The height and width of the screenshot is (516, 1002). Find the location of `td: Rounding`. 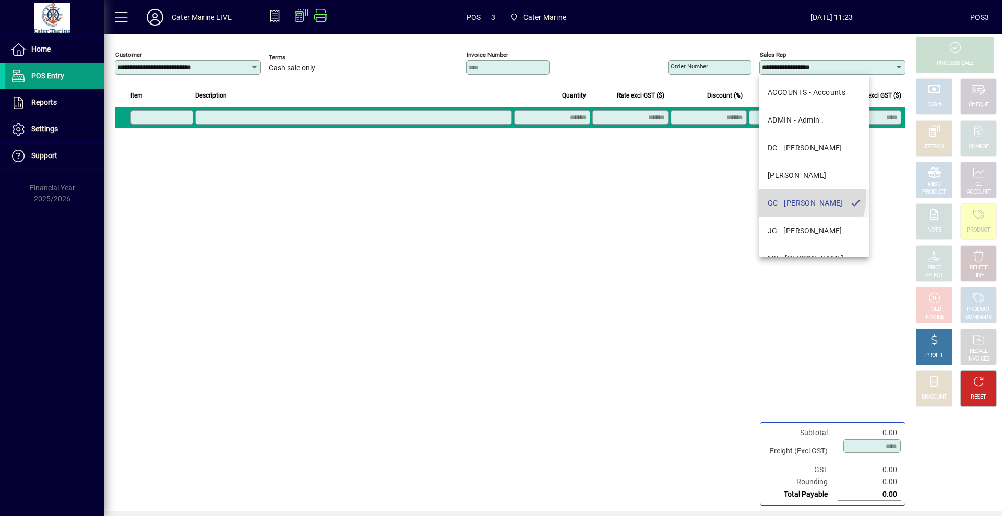

td: Rounding is located at coordinates (801, 482).